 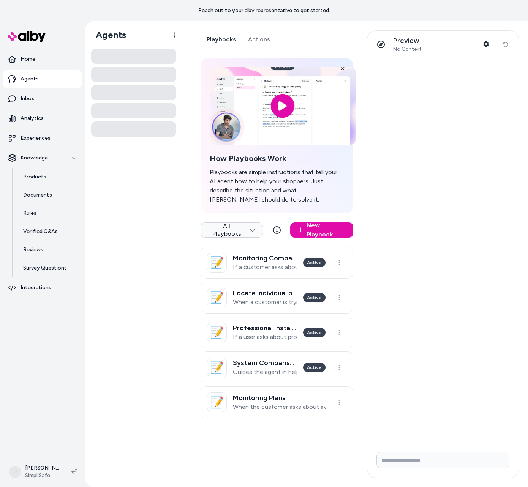 What do you see at coordinates (265, 258) in the screenshot?
I see `h3: Monitoring Comparison (2.0)` at bounding box center [265, 258].